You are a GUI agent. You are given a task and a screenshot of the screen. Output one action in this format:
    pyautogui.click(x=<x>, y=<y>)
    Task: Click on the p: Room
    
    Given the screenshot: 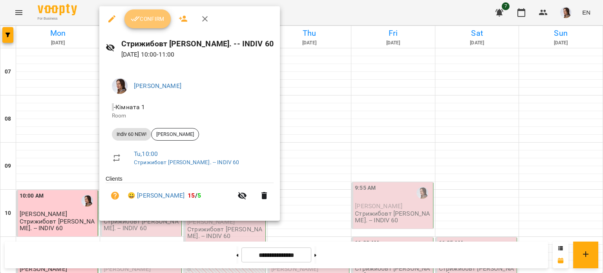 What is the action you would take?
    pyautogui.click(x=190, y=116)
    